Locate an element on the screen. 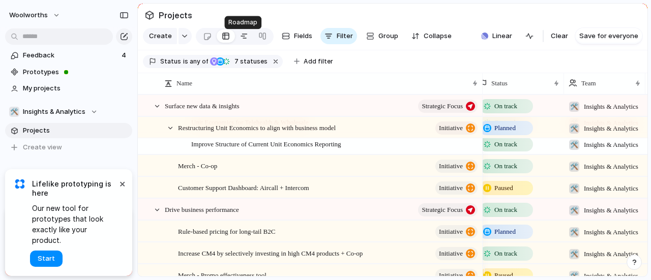 The image size is (651, 280). button: Save for everyone is located at coordinates (609, 36).